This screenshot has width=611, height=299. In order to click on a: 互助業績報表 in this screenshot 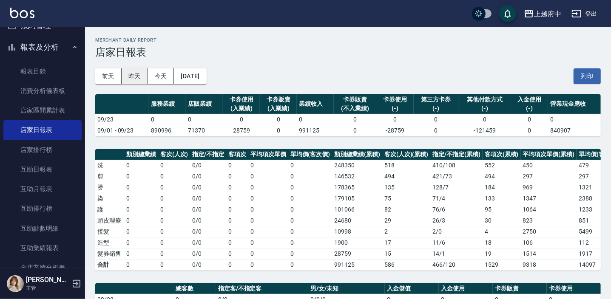, I will do `click(43, 248)`.